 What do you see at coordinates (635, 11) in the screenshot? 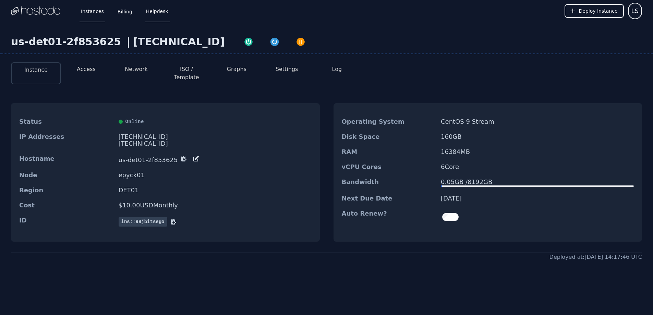
I see `span: LS` at bounding box center [635, 11].